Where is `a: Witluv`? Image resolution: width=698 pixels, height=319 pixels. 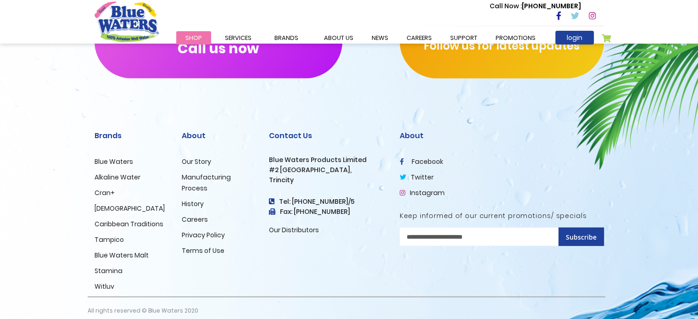
a: Witluv is located at coordinates (104, 286).